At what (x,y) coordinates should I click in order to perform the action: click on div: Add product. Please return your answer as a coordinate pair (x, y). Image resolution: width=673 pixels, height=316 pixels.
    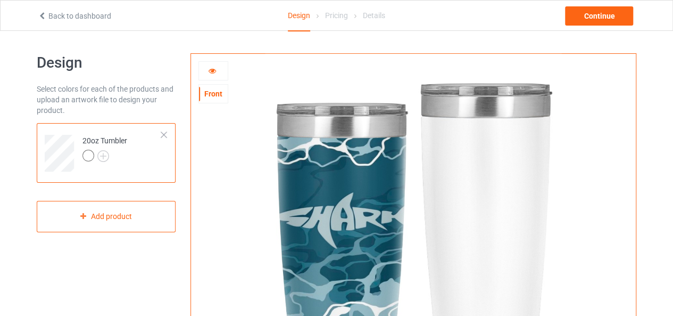
    Looking at the image, I should click on (106, 216).